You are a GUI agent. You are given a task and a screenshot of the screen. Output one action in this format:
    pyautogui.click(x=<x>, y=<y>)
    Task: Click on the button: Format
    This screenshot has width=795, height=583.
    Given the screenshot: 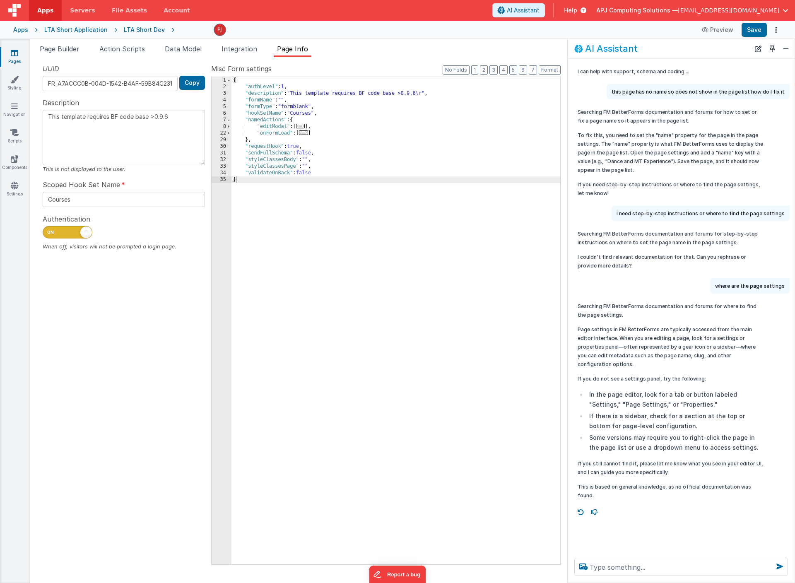 What is the action you would take?
    pyautogui.click(x=549, y=70)
    